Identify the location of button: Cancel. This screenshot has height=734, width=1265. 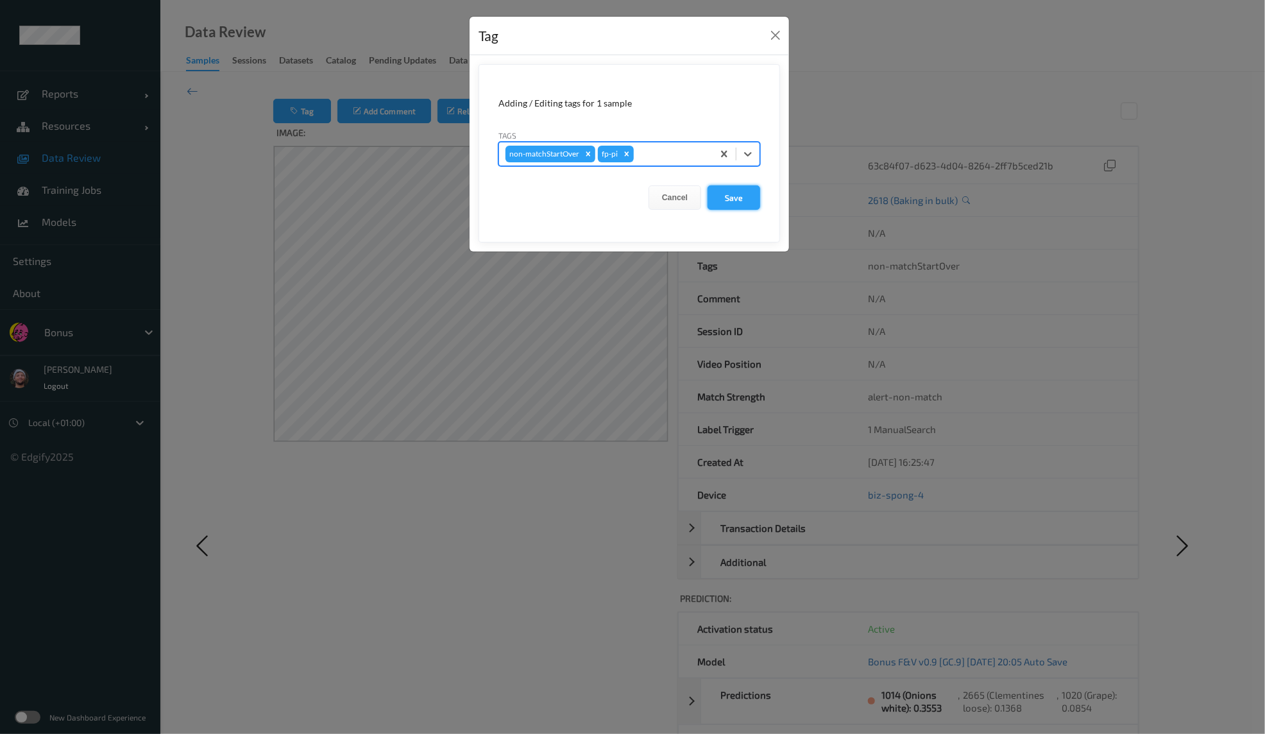
(675, 198).